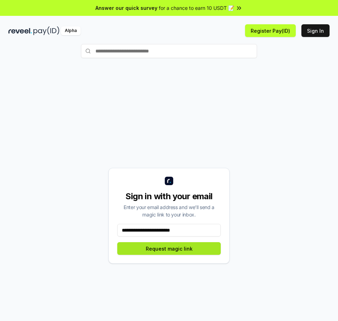 The width and height of the screenshot is (338, 321). I want to click on img: logo_small, so click(169, 181).